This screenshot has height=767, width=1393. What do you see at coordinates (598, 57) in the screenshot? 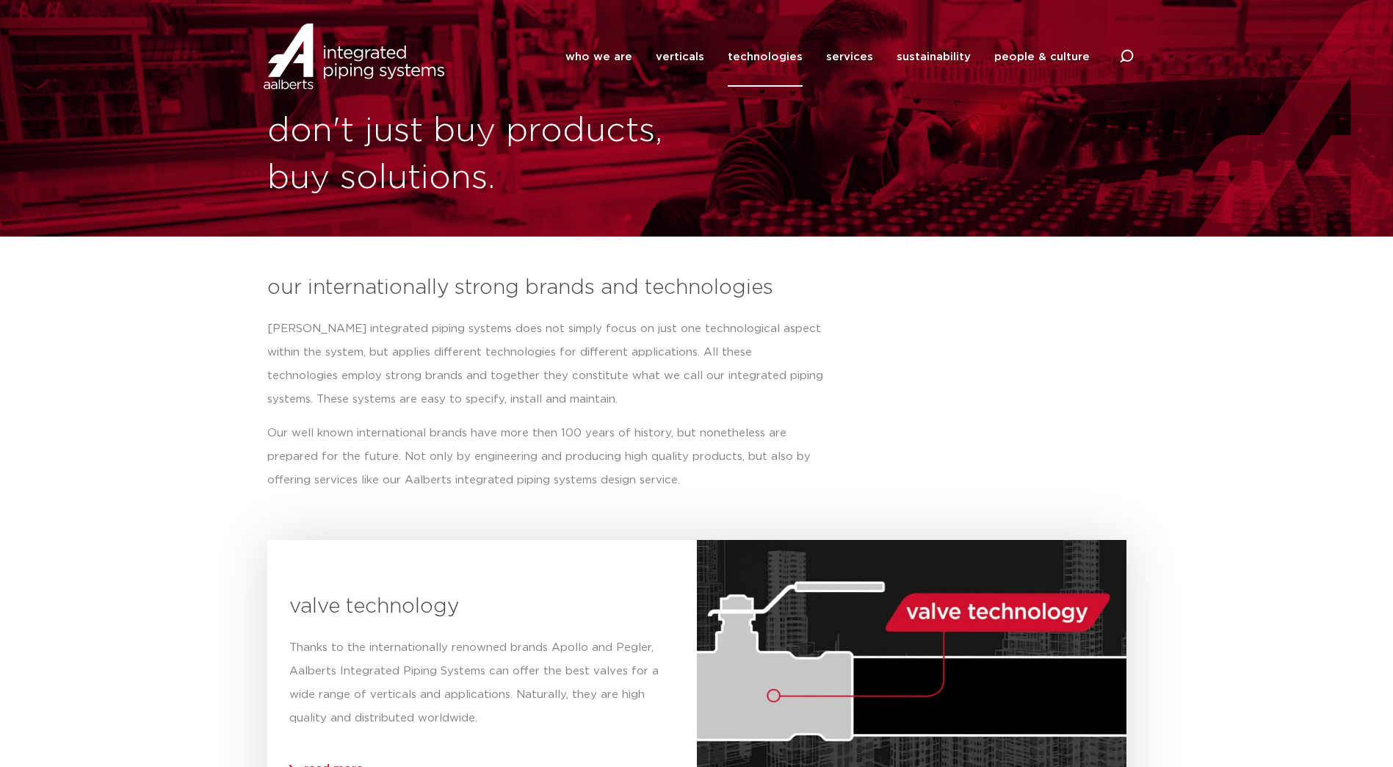
I see `a: who we are` at bounding box center [598, 57].